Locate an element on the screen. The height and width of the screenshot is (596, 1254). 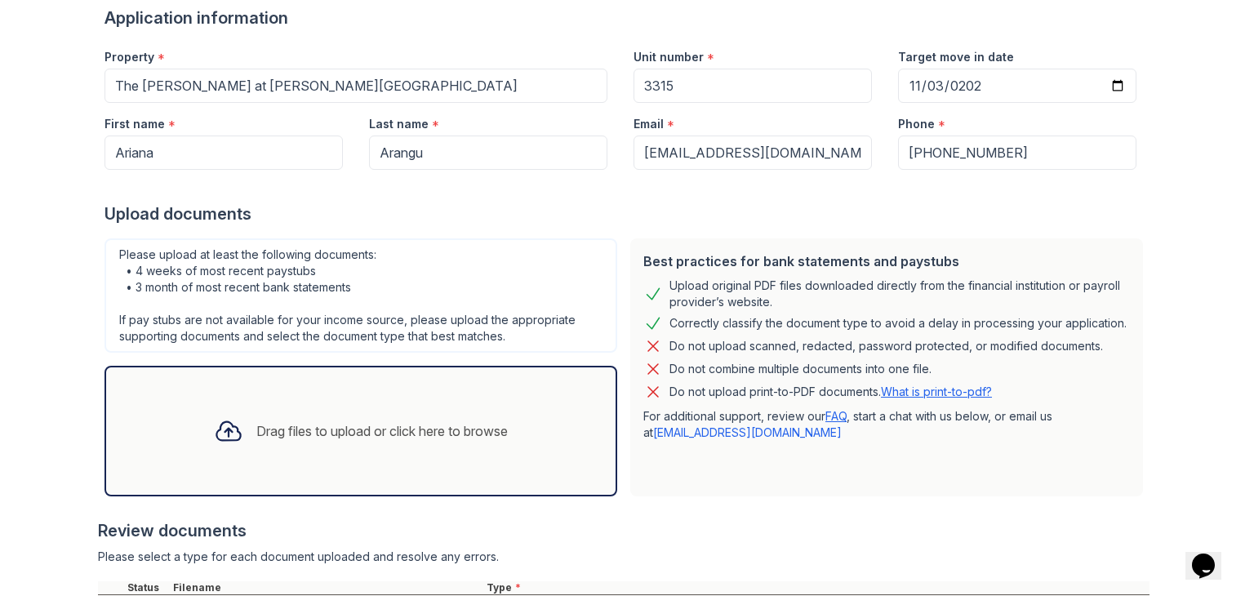
p: For additional support, review our , start a chat with us below, or email us at is located at coordinates (886, 424).